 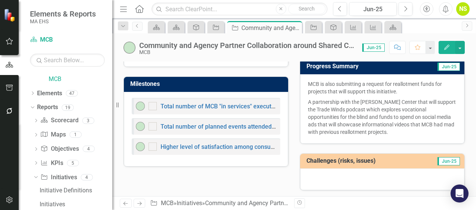 What do you see at coordinates (247, 52) in the screenshot?
I see `div: MCB` at bounding box center [247, 52].